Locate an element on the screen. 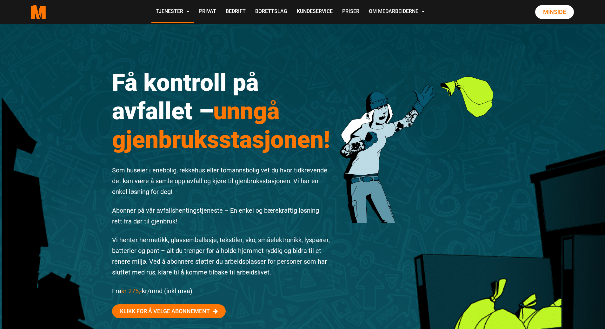 Image resolution: width=605 pixels, height=329 pixels. span: kr 275,- is located at coordinates (131, 291).